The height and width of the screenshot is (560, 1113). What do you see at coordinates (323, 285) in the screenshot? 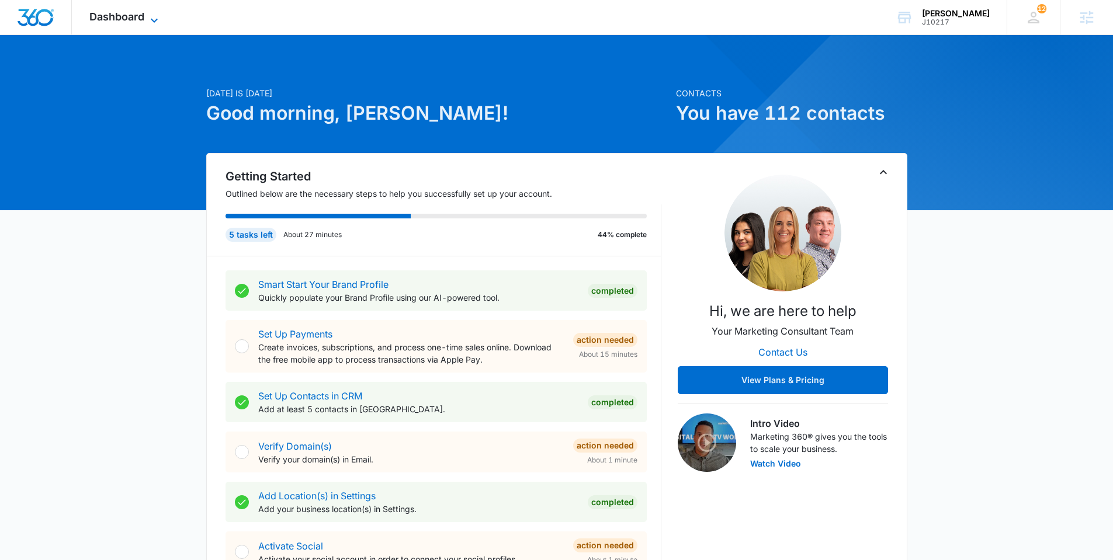
I see `a: Smart Start Your Brand Profile` at bounding box center [323, 285].